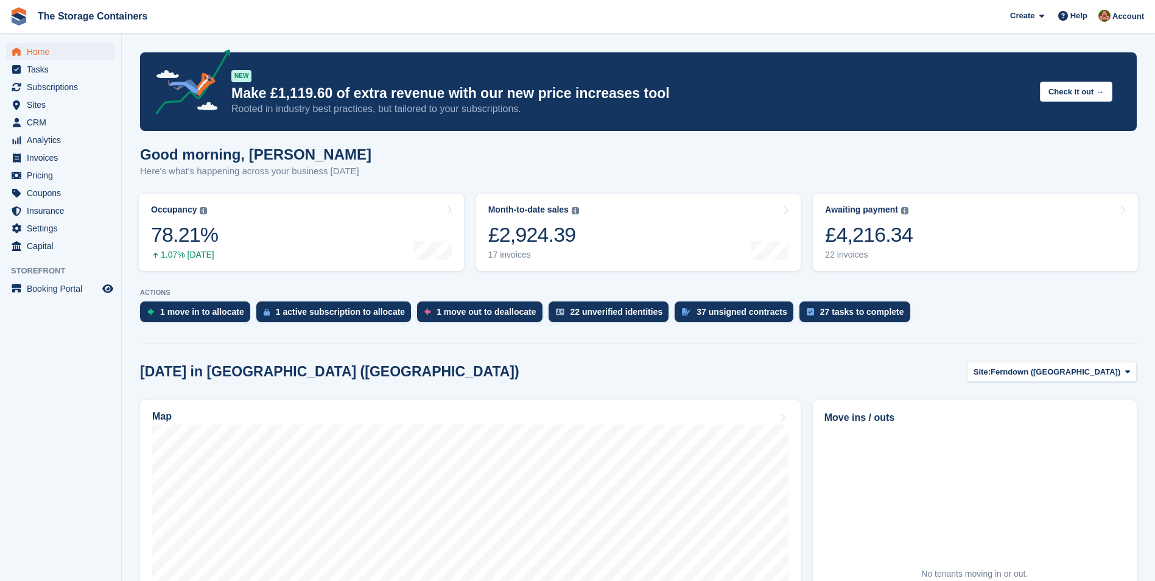 The width and height of the screenshot is (1155, 581). I want to click on div: 27 tasks to complete, so click(863, 312).